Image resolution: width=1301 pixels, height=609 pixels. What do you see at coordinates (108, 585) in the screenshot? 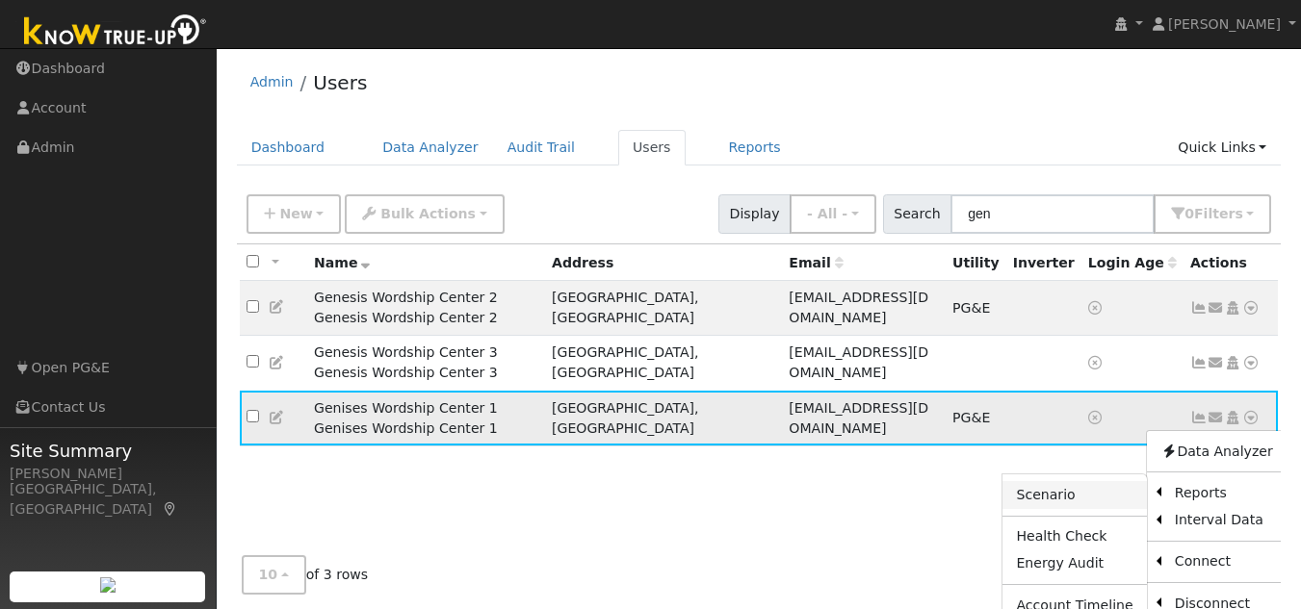
I see `img: retrieve` at bounding box center [108, 585].